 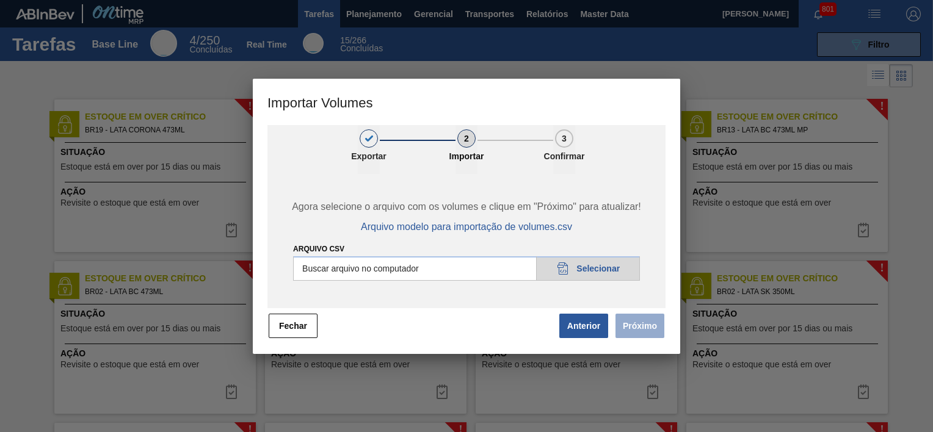 What do you see at coordinates (369, 139) in the screenshot?
I see `div: 1` at bounding box center [369, 139].